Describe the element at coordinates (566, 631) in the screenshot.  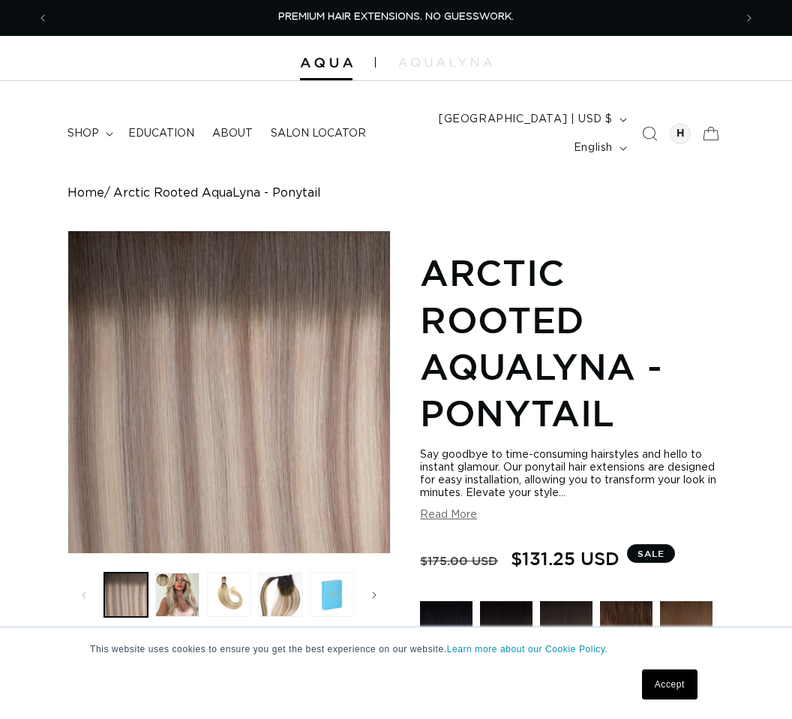
I see `a: 1B Soft Black - Ponytail` at that location.